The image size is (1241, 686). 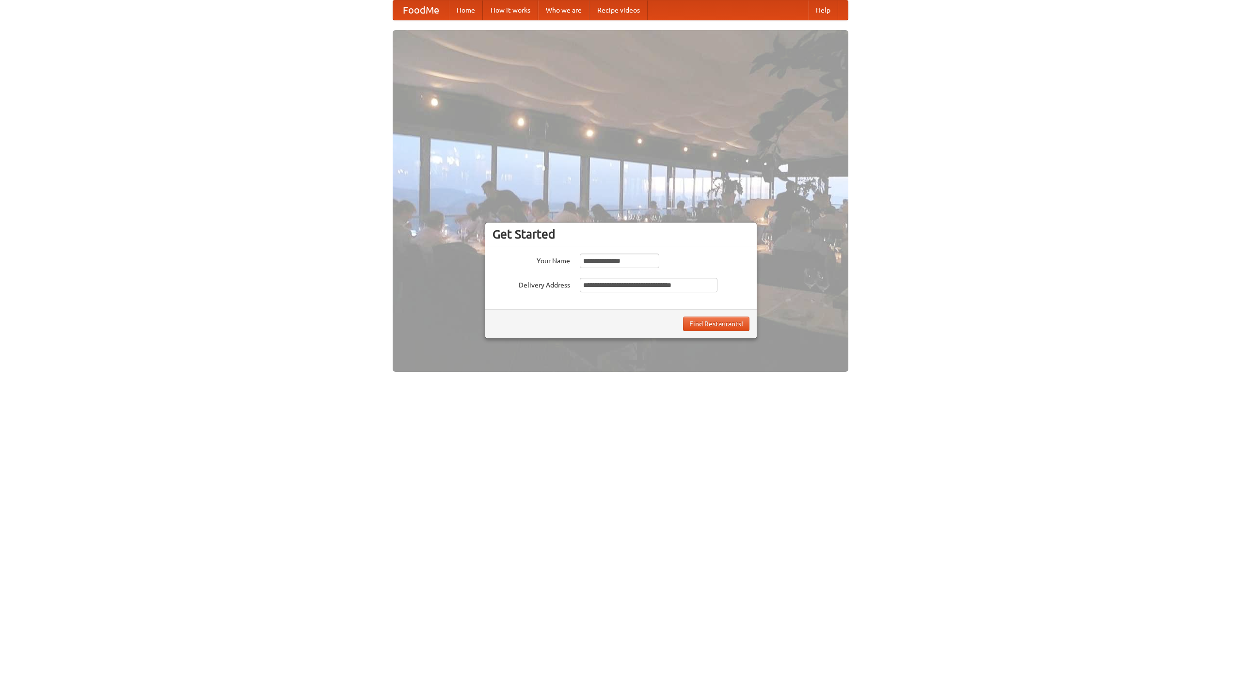 I want to click on h3: Get Started, so click(x=621, y=234).